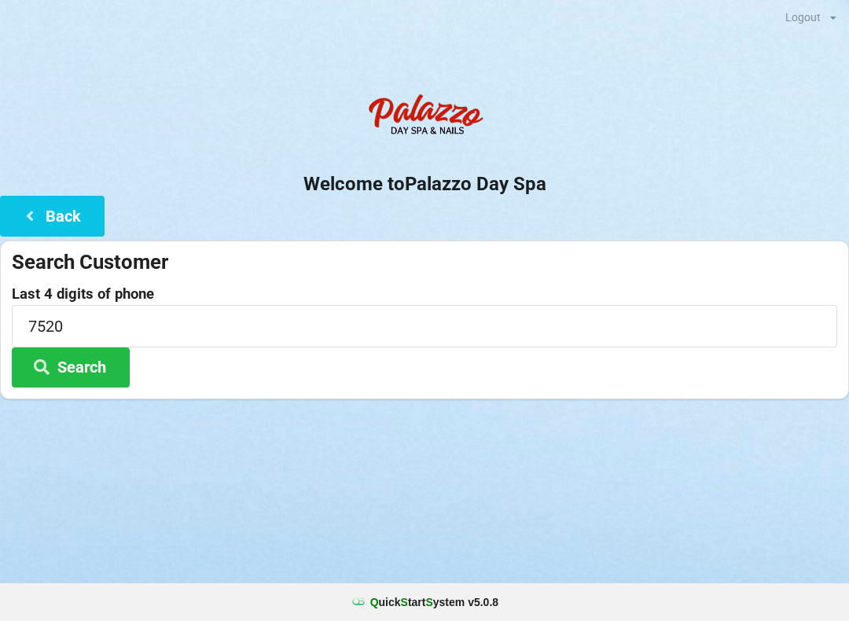 The width and height of the screenshot is (849, 621). Describe the element at coordinates (424, 325) in the screenshot. I see `input: 0000` at that location.